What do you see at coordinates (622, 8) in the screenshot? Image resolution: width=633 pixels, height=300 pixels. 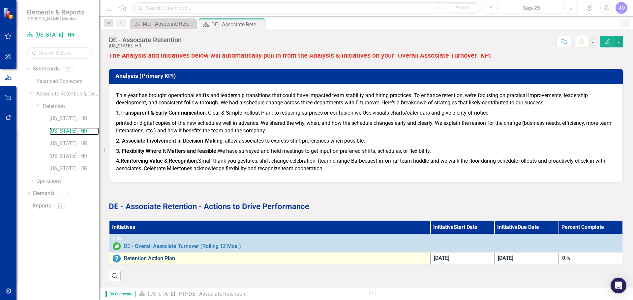 I see `div: JD` at bounding box center [622, 8].